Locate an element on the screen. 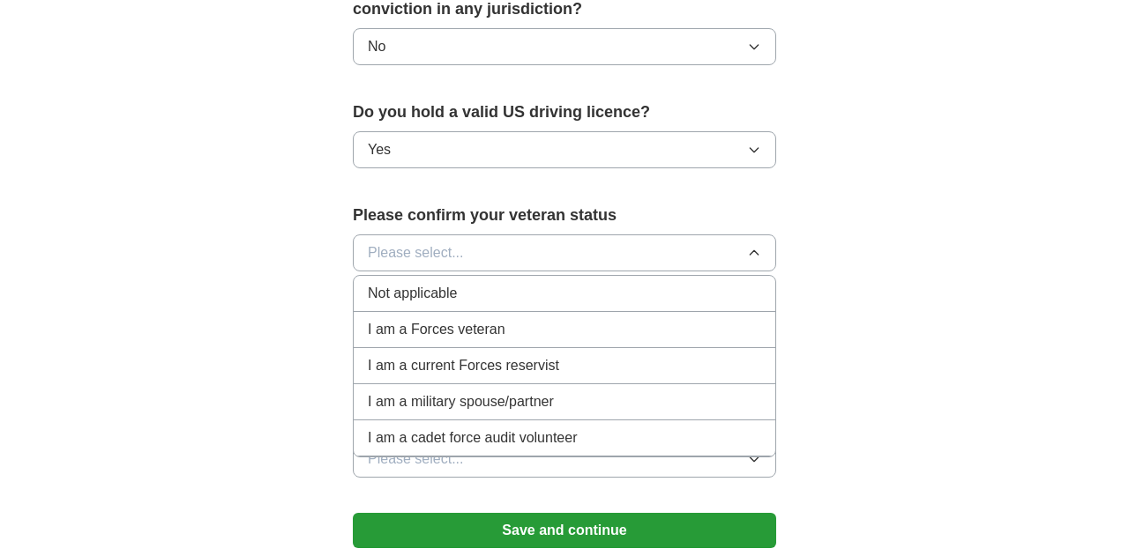 This screenshot has height=556, width=1129. span: I am a military spouse/partner is located at coordinates (460, 402).